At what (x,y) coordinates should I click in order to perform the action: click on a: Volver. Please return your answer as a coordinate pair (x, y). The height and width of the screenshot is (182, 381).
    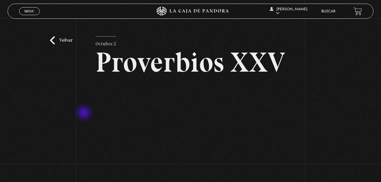
    Looking at the image, I should click on (61, 40).